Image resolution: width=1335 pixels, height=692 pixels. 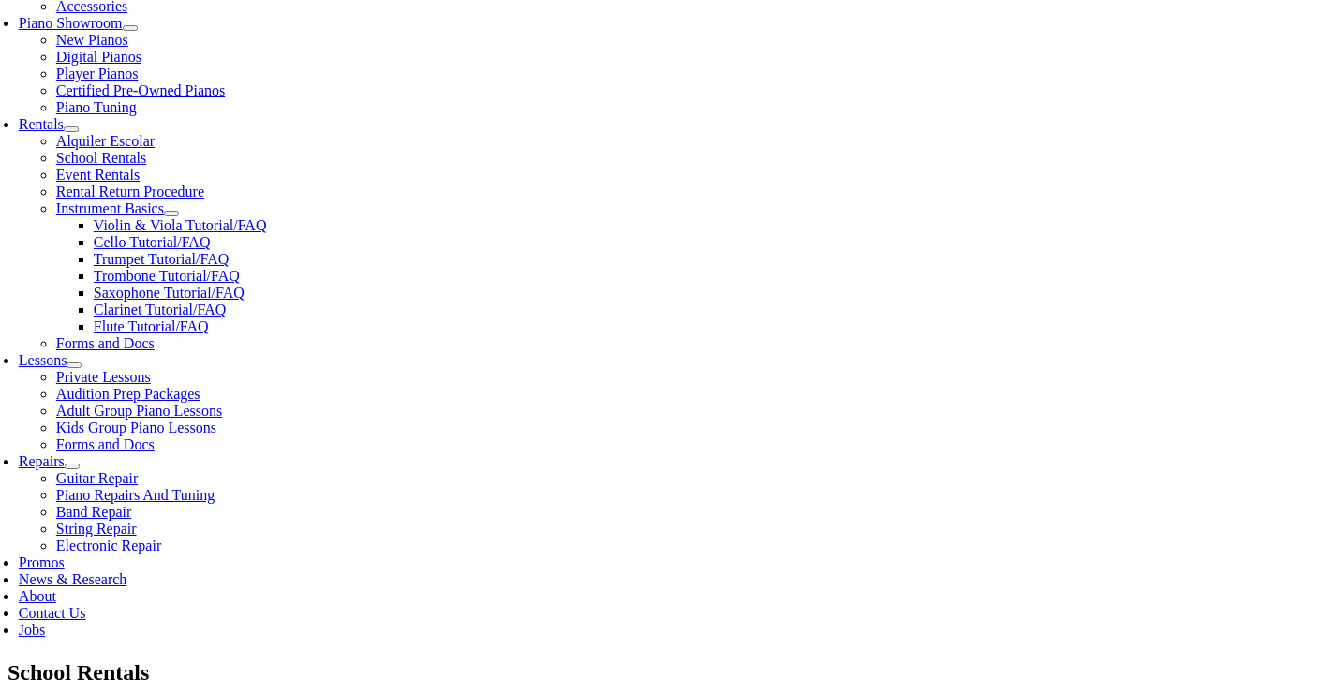 I want to click on span: Violin & Viola Tutorial/FAQ, so click(x=180, y=225).